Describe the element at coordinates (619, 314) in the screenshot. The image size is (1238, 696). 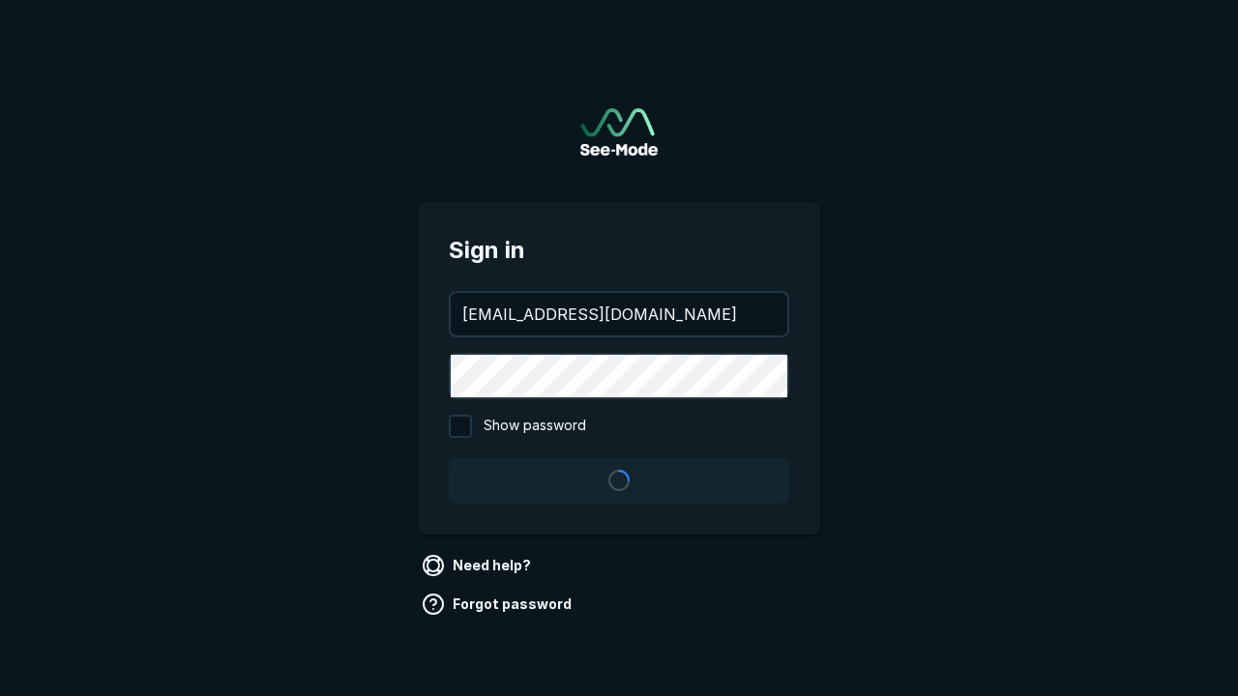
I see `input: your@email.com` at that location.